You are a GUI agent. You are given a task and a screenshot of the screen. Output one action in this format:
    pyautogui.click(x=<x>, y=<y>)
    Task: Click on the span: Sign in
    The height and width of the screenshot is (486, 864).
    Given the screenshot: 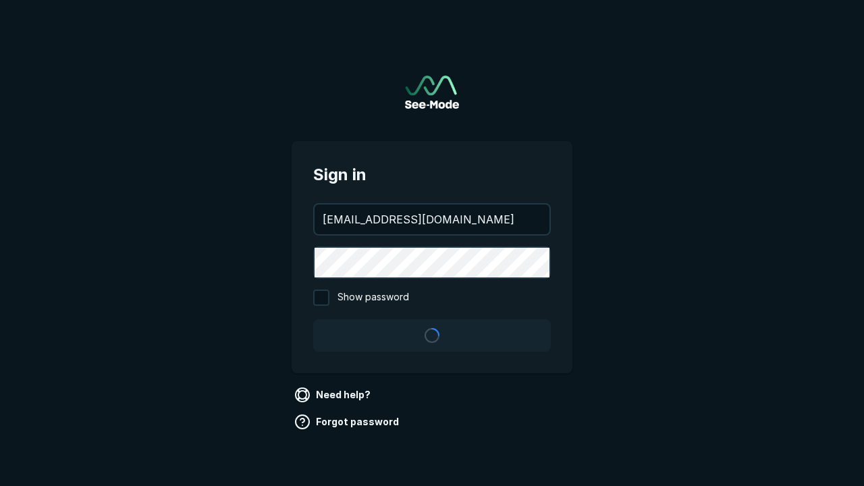 What is the action you would take?
    pyautogui.click(x=432, y=175)
    